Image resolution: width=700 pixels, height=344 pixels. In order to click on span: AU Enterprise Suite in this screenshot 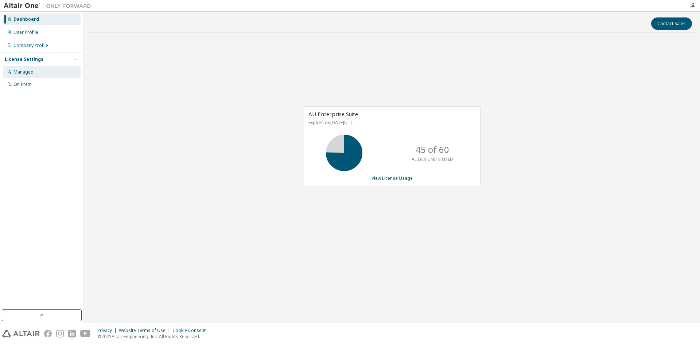, I will do `click(333, 114)`.